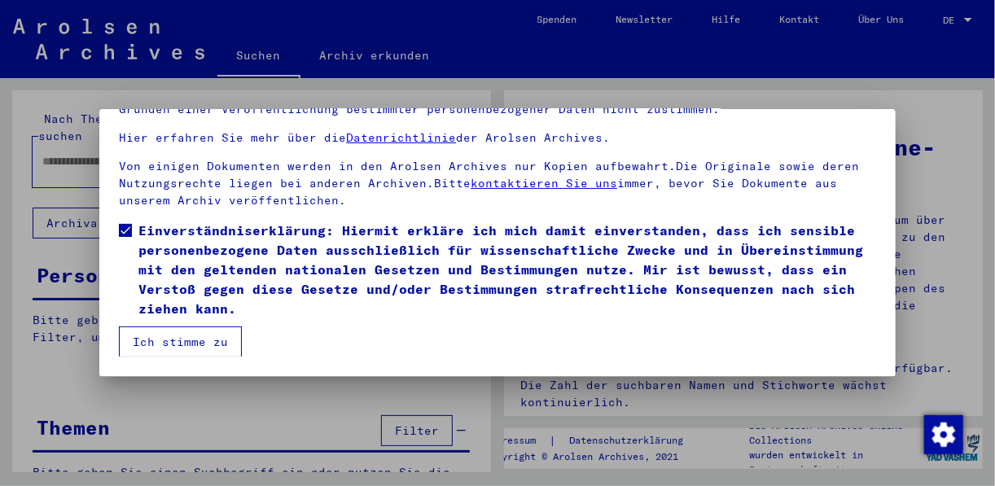 This screenshot has width=995, height=486. What do you see at coordinates (400, 138) in the screenshot?
I see `a: Datenrichtlinie` at bounding box center [400, 138].